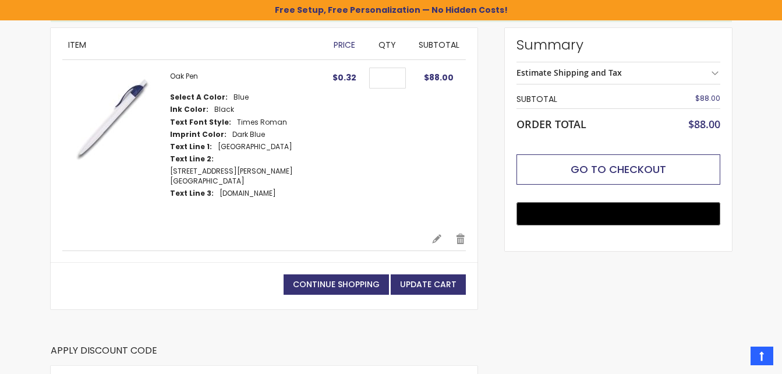 This screenshot has height=374, width=782. What do you see at coordinates (344, 77) in the screenshot?
I see `span: $0.32` at bounding box center [344, 77].